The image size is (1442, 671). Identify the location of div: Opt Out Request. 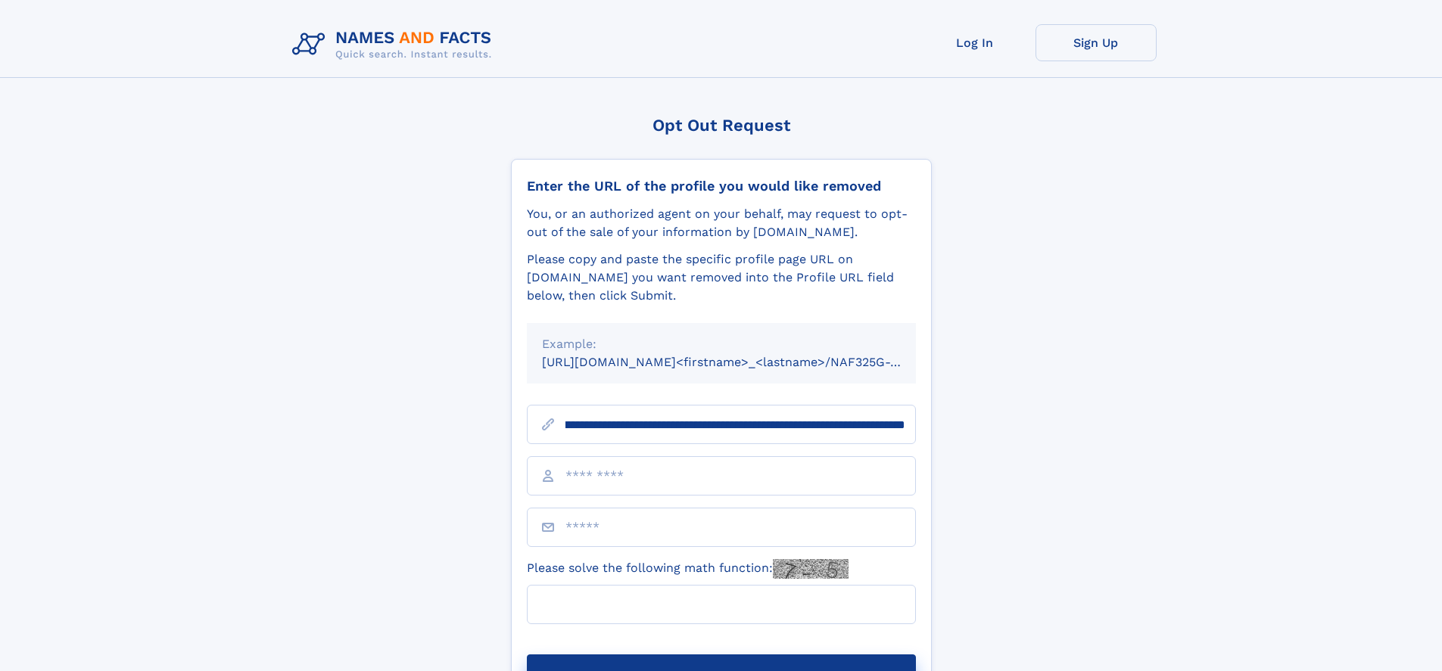
(721, 125).